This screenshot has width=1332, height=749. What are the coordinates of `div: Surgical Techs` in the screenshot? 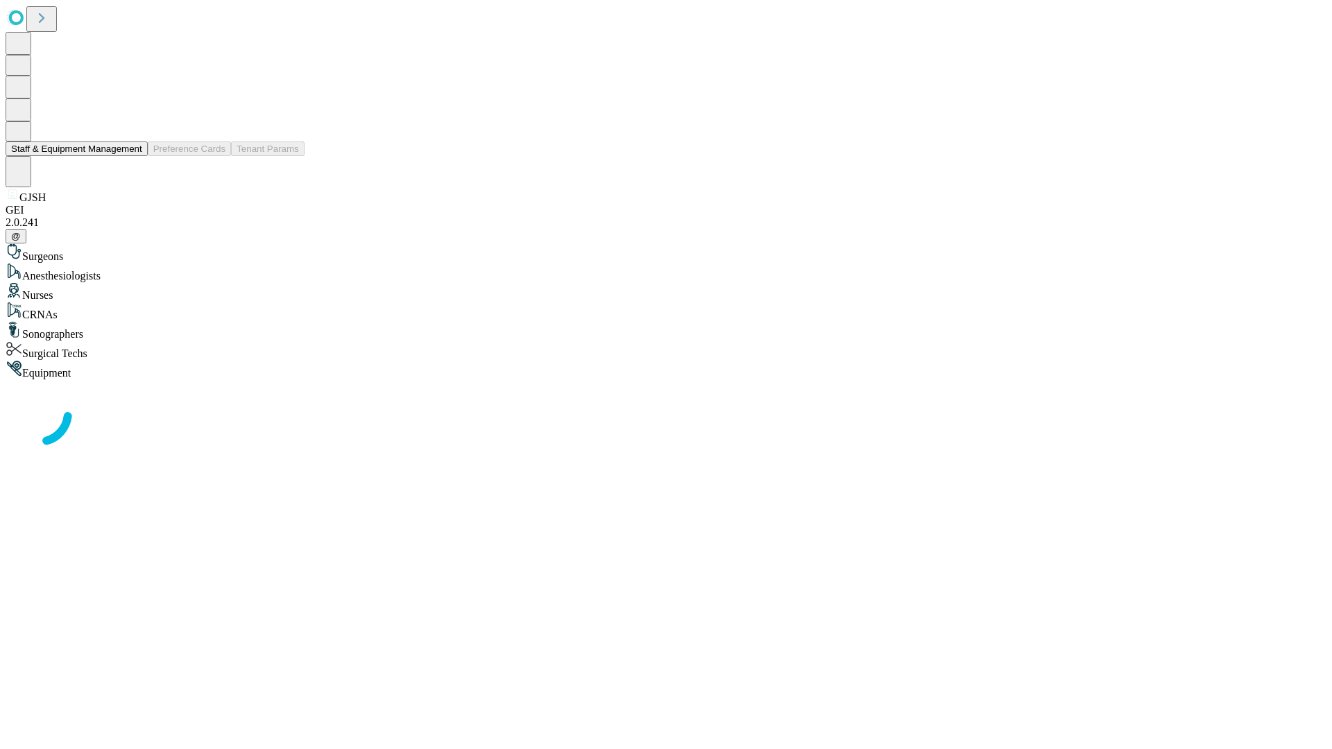 It's located at (666, 350).